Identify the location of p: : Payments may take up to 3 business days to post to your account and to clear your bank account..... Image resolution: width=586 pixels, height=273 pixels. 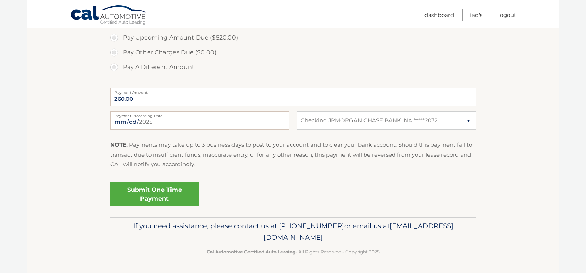
(293, 154).